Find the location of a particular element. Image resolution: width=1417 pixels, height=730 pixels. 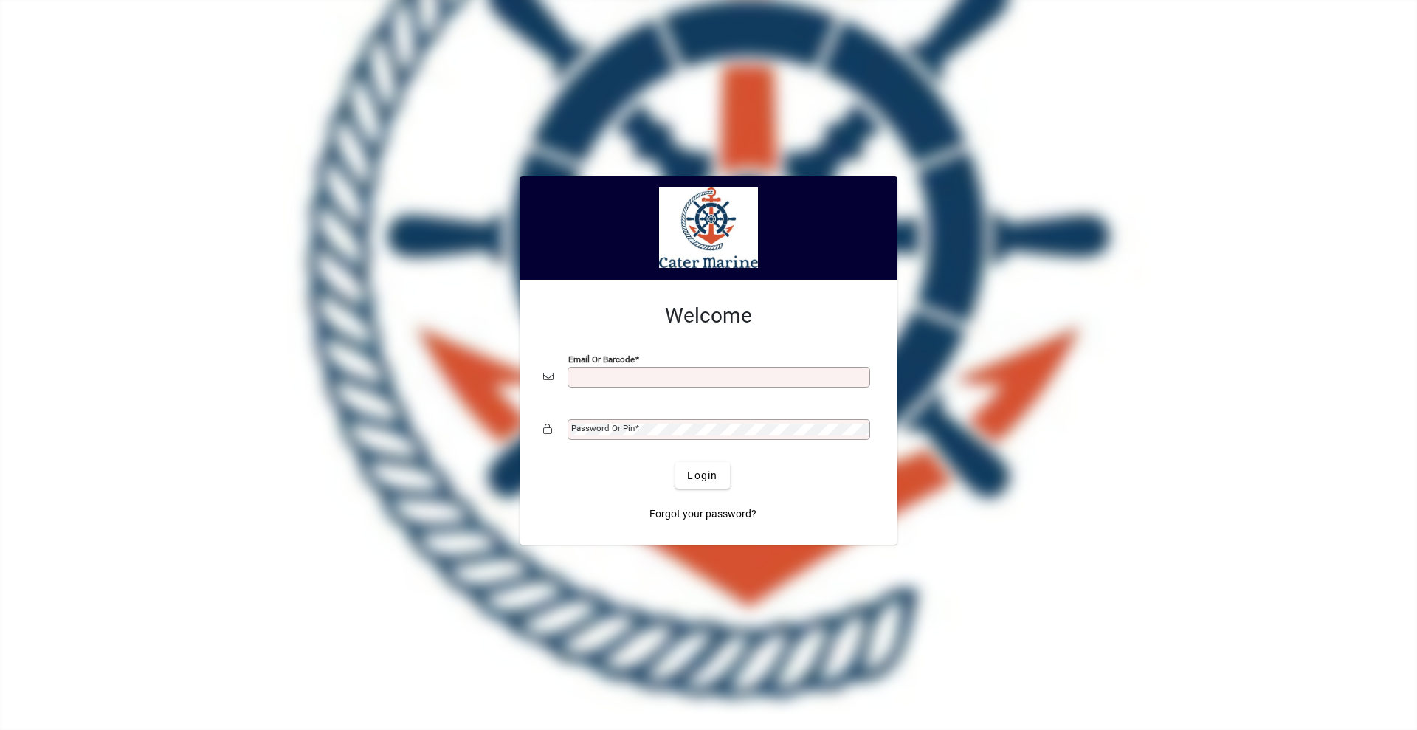

h2: Welcome is located at coordinates (709, 316).